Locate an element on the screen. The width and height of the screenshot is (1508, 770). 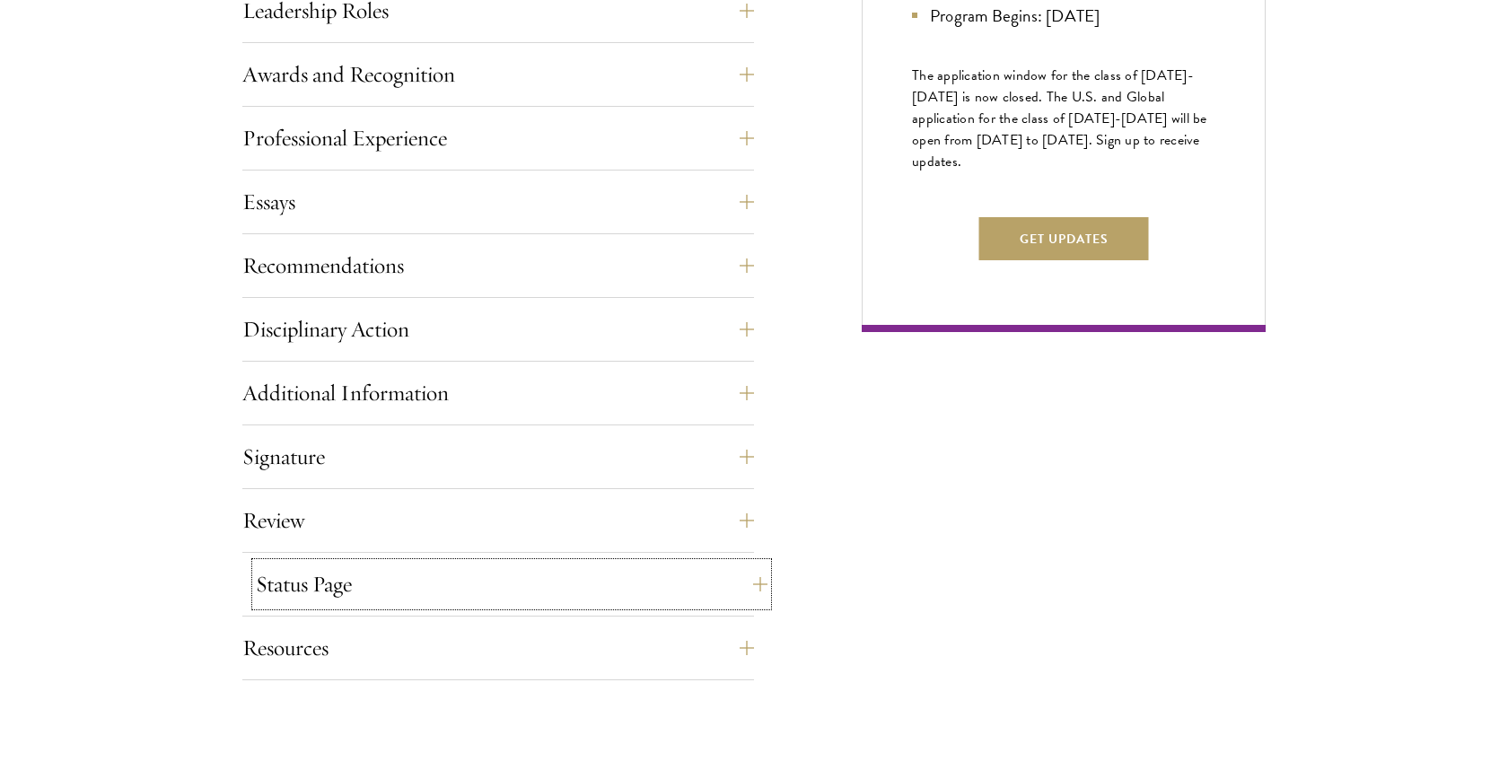
button: Additional Information is located at coordinates (498, 393).